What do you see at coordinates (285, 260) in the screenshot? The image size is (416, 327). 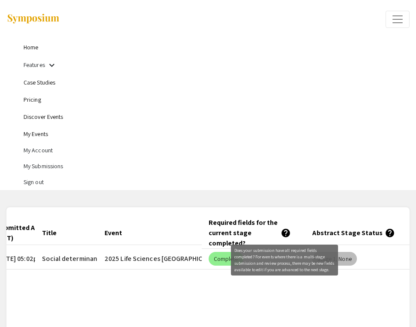 I see `div: Does your submission have all required fields completed? For events where there is a multi-stage ...` at bounding box center [285, 260].